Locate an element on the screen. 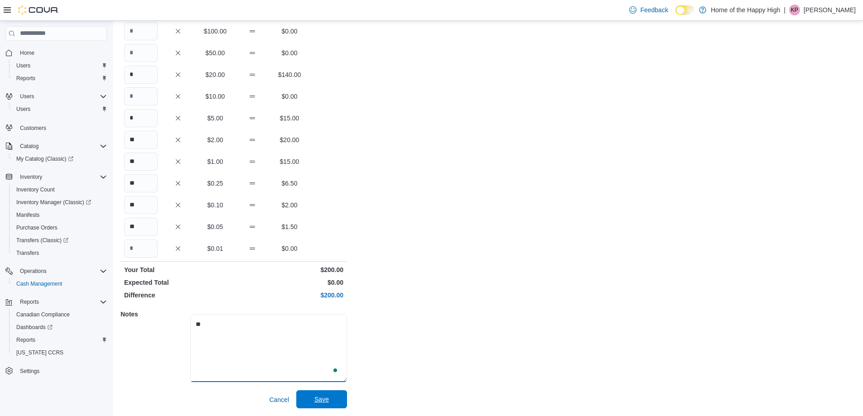 This screenshot has height=416, width=863. button: Purchase Orders is located at coordinates (60, 228).